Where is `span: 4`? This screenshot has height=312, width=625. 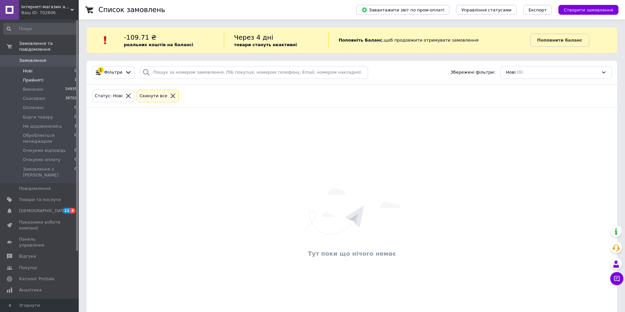
span: 4 is located at coordinates (73, 211).